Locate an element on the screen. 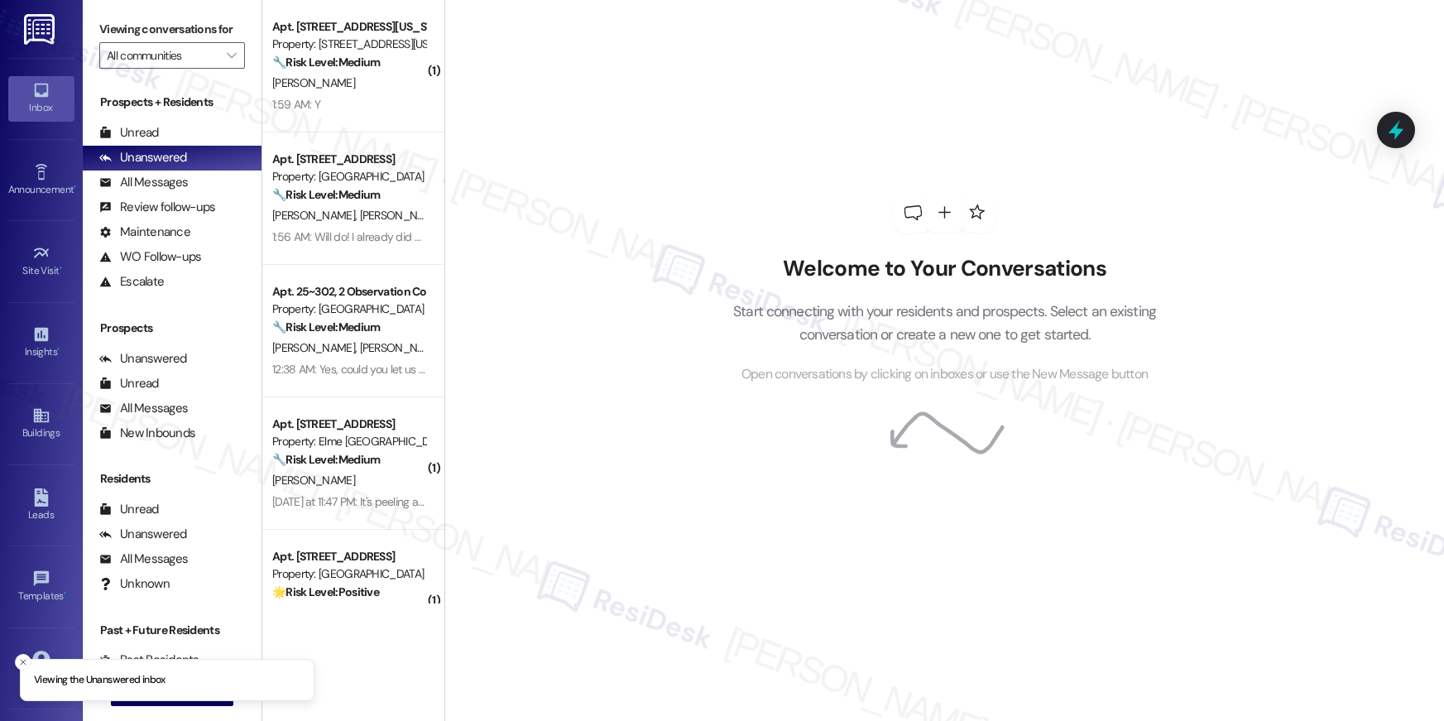 The width and height of the screenshot is (1444, 721). div: Unknown is located at coordinates (134, 583).